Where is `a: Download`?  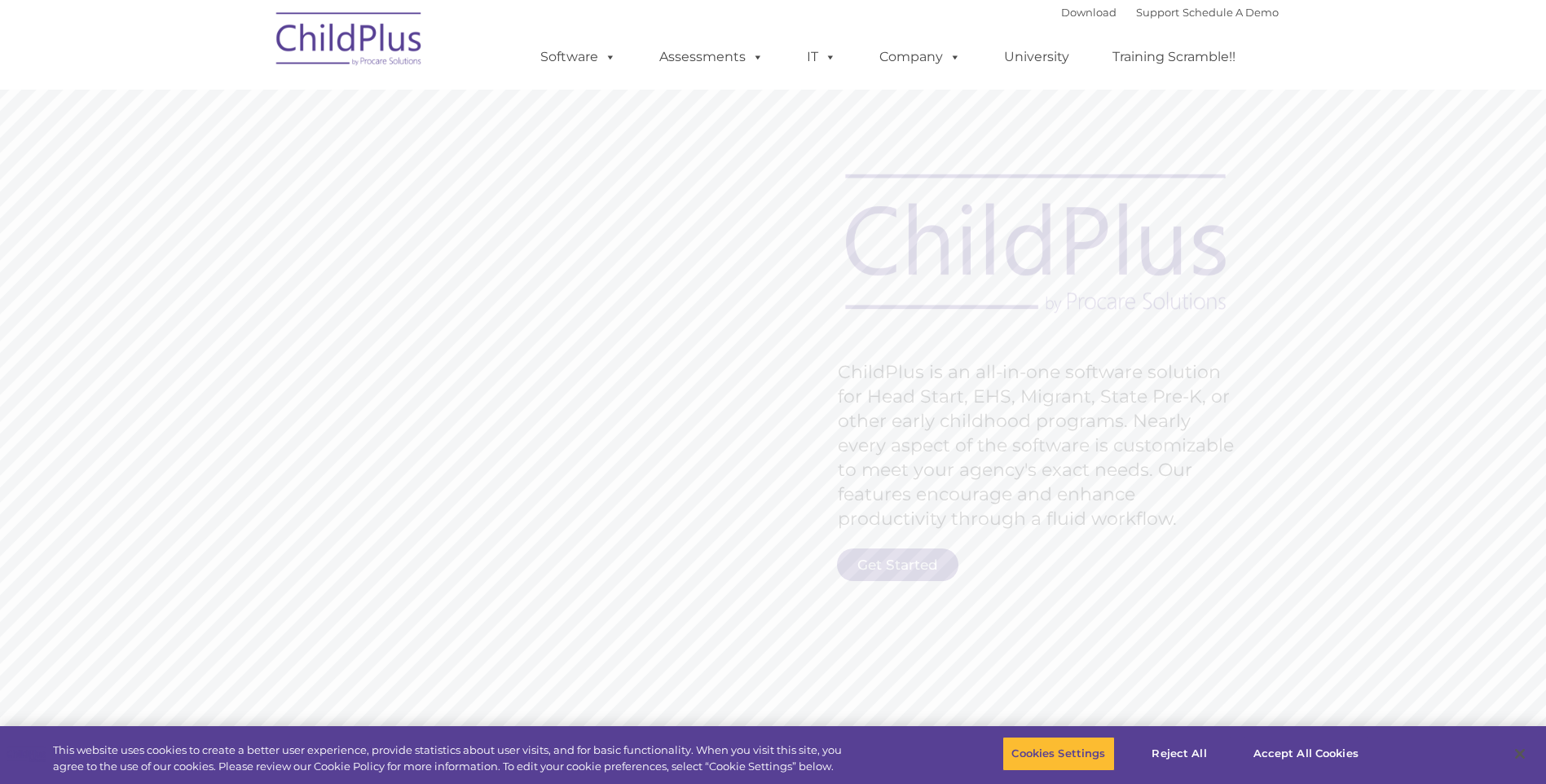 a: Download is located at coordinates (1089, 12).